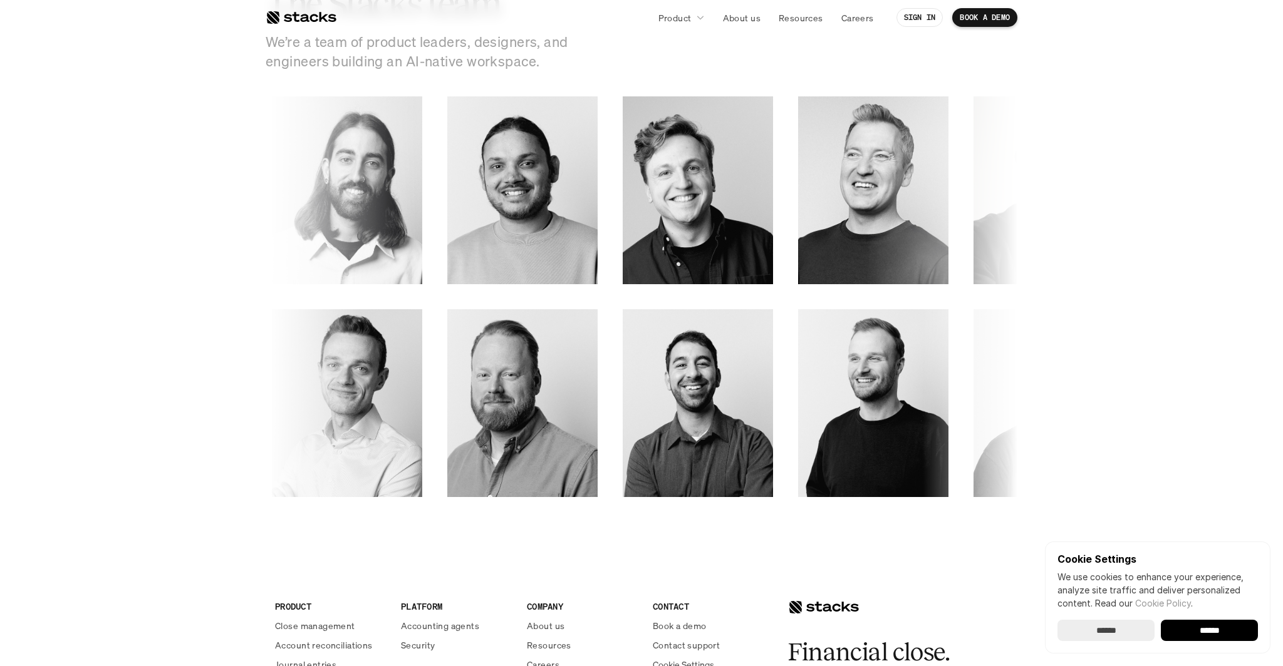 The image size is (1283, 666). What do you see at coordinates (418, 645) in the screenshot?
I see `p: Security` at bounding box center [418, 645].